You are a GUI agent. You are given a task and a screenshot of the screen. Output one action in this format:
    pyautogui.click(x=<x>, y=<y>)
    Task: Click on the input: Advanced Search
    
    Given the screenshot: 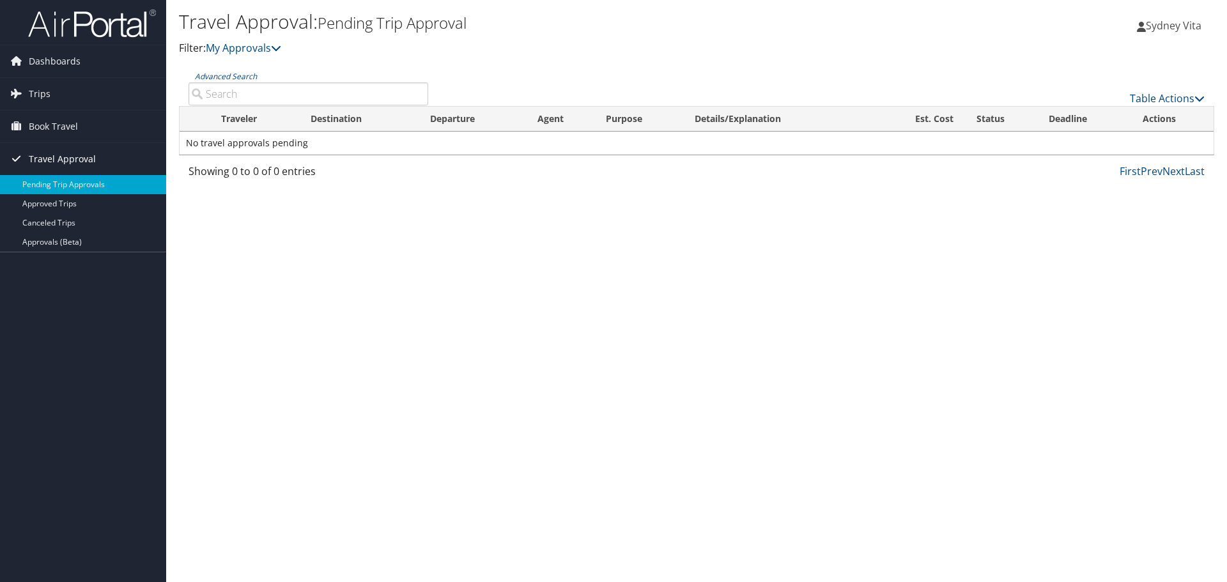 What is the action you would take?
    pyautogui.click(x=308, y=94)
    